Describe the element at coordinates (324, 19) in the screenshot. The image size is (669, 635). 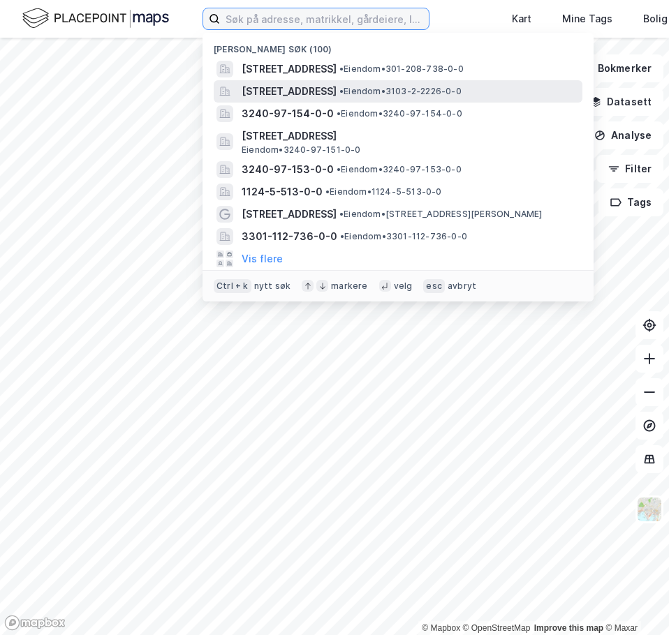
I see `input: Søk på adresse, matrikkel, gårdeiere, leietakere eller personer` at that location.